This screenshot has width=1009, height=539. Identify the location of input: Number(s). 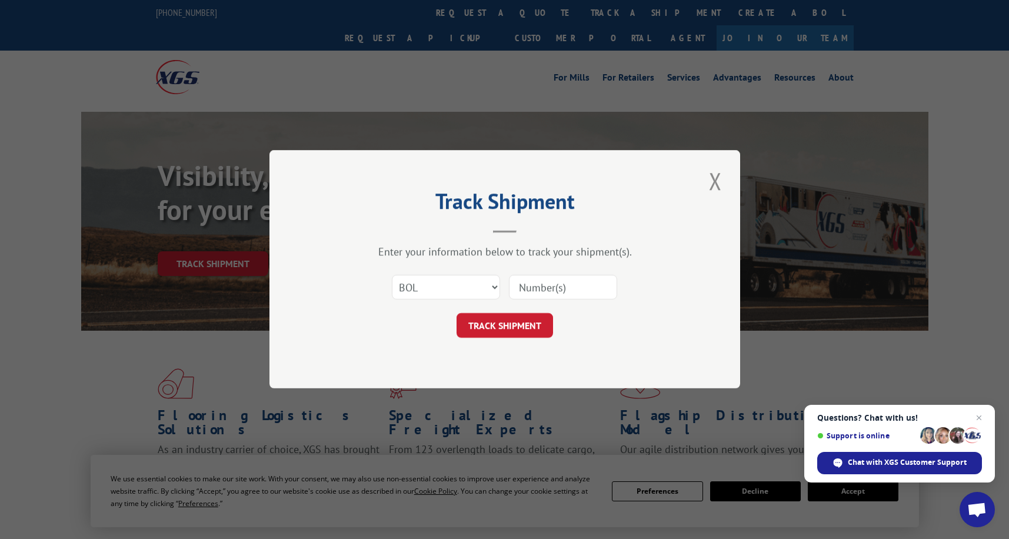
(563, 288).